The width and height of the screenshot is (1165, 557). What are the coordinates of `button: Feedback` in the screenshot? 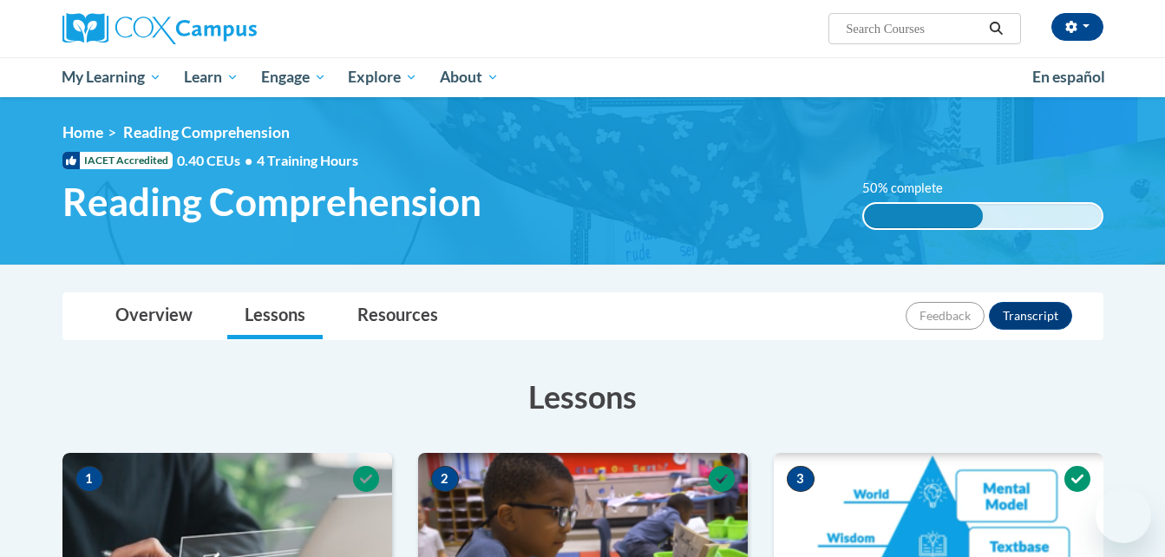 It's located at (945, 316).